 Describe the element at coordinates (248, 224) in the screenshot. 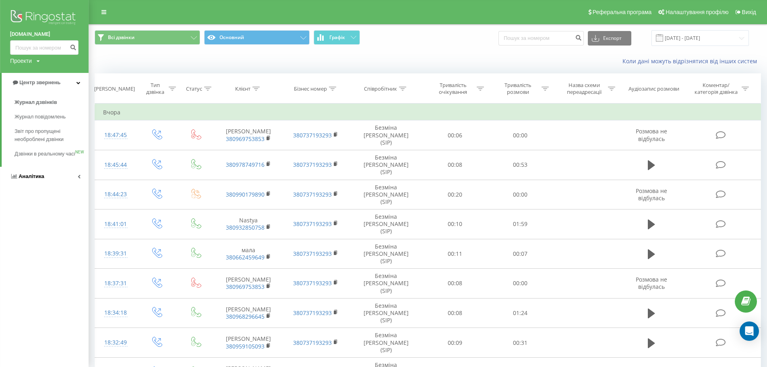

I see `td: Nastya` at that location.